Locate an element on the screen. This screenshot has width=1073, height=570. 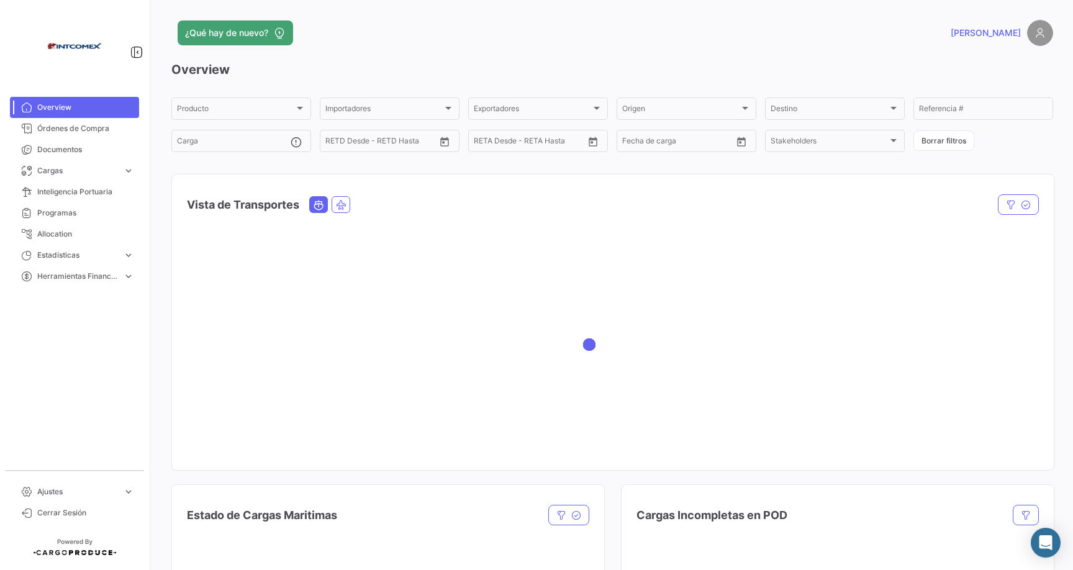
a: Allocation is located at coordinates (75, 234).